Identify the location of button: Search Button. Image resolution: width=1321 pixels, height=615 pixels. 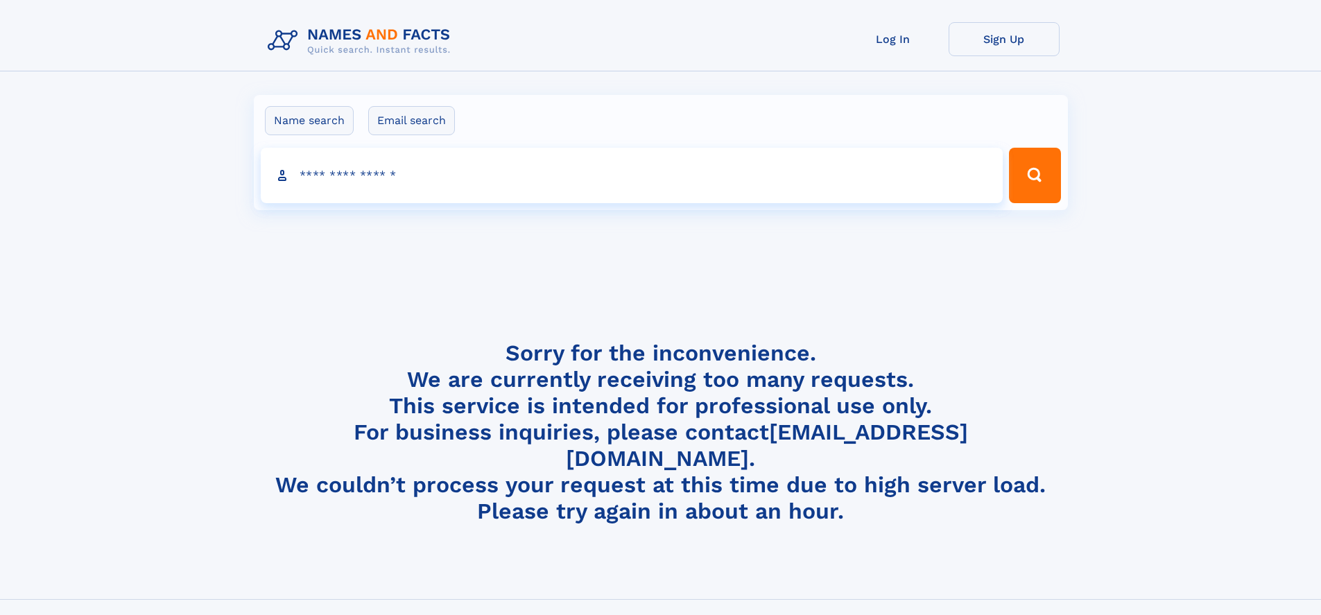
(1035, 175).